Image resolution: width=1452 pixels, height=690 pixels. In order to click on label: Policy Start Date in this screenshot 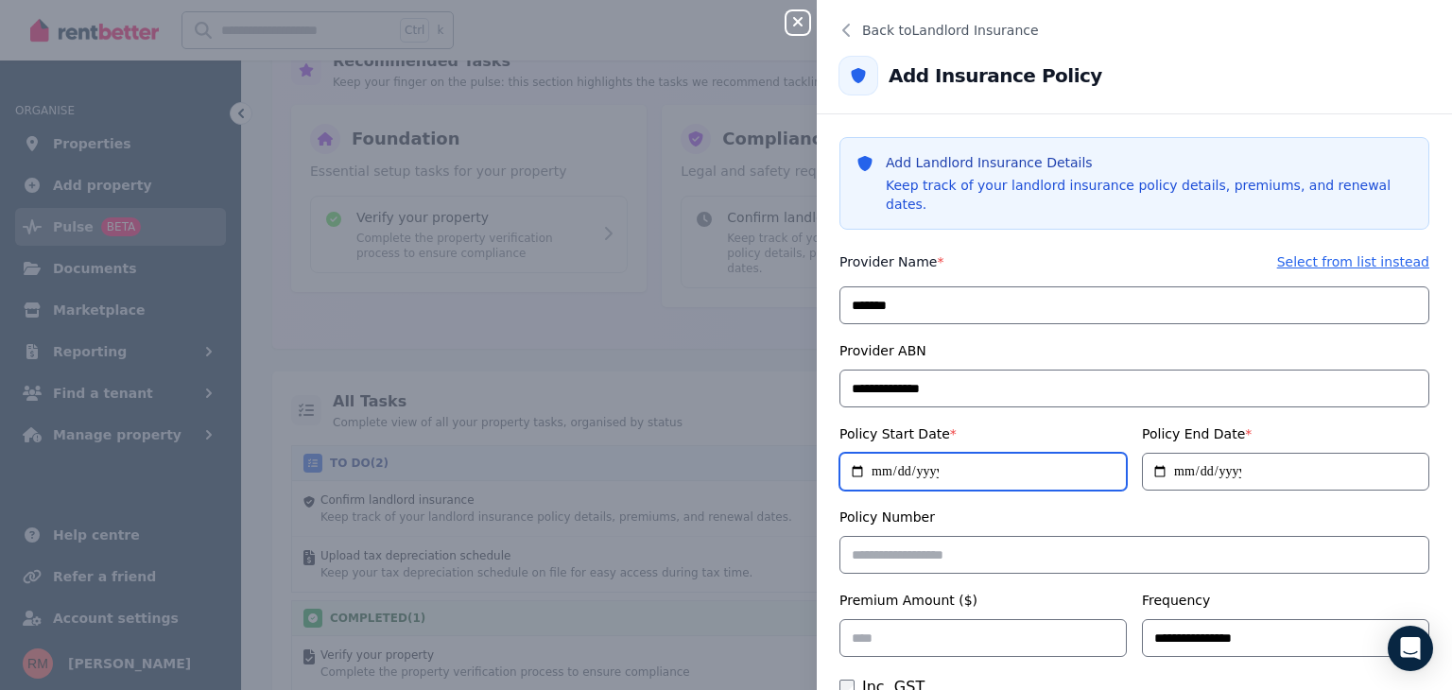, I will do `click(898, 434)`.